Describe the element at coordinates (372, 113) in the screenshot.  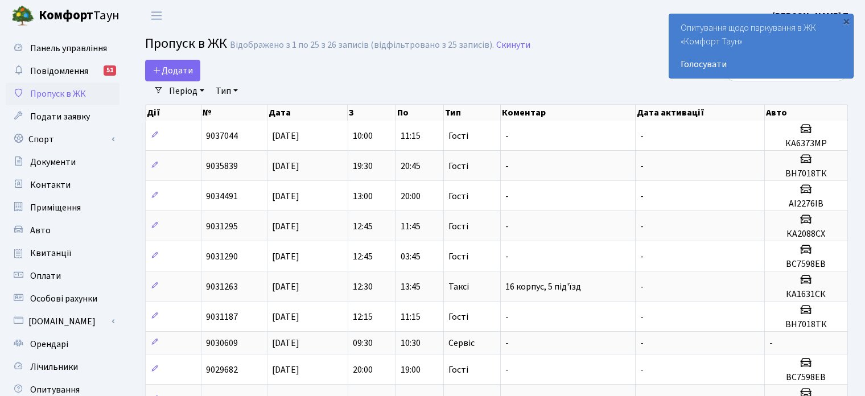
I see `th: З` at that location.